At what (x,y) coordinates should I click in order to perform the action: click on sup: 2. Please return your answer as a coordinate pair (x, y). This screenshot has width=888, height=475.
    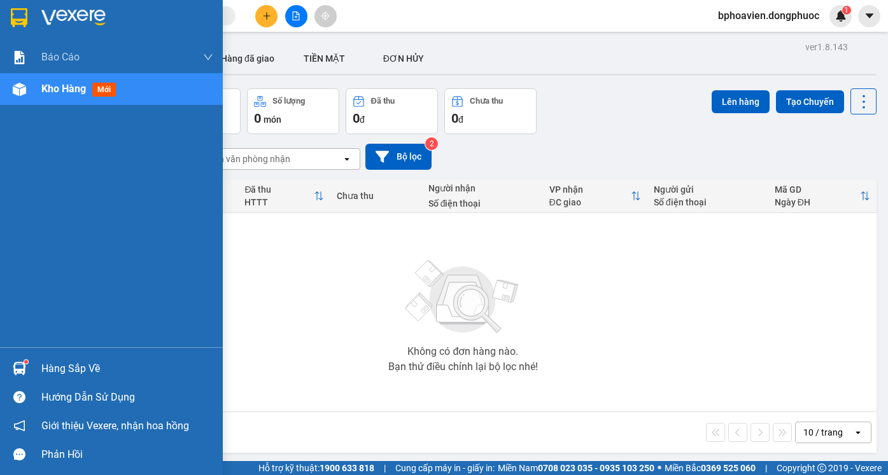
    Looking at the image, I should click on (431, 144).